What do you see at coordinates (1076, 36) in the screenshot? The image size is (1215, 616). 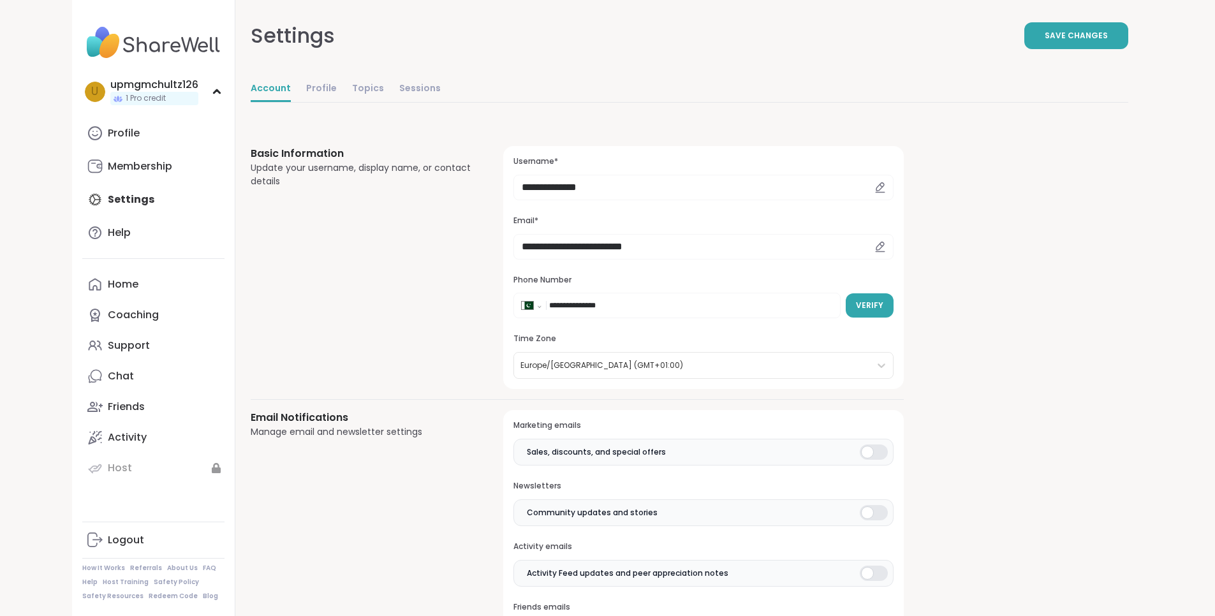 I see `button: Save Changes` at bounding box center [1076, 36].